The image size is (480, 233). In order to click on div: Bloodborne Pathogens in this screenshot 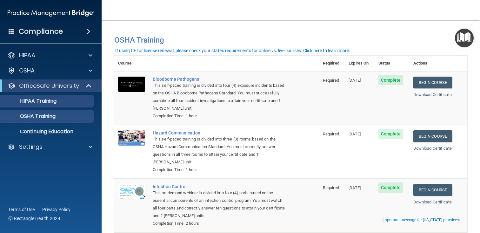, I will do `click(220, 79)`.